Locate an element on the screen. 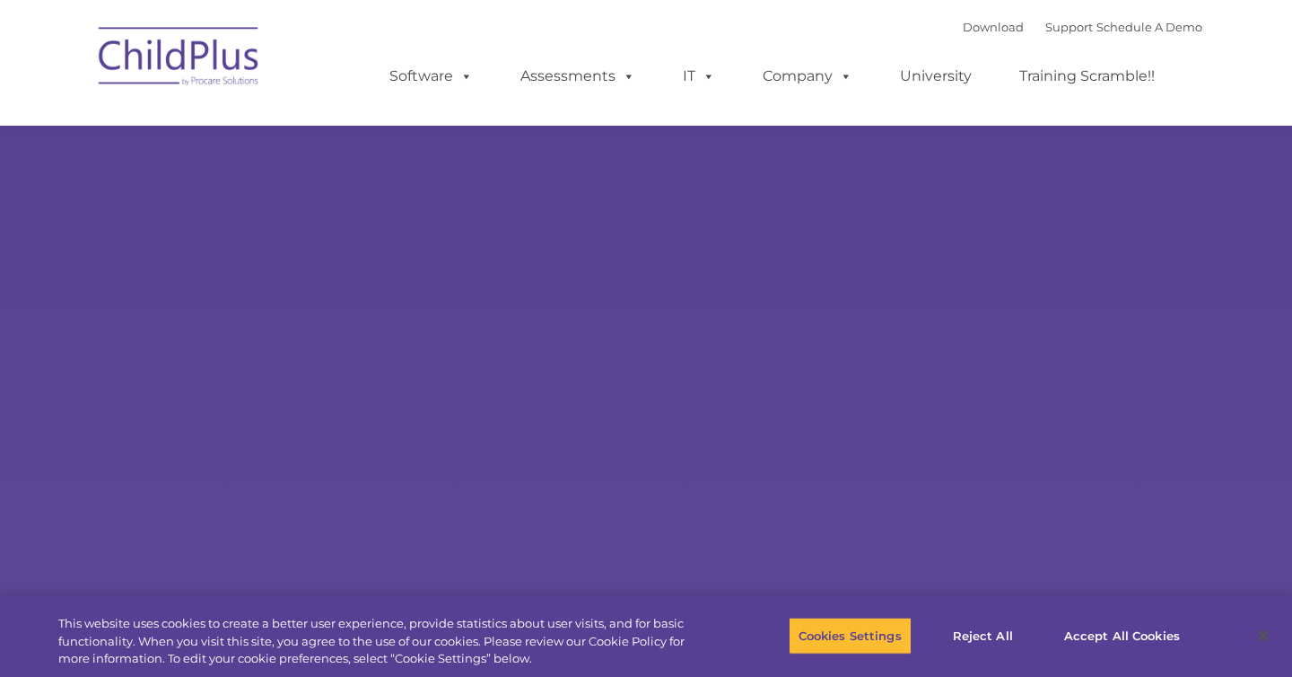 This screenshot has width=1292, height=677. a: Software is located at coordinates (431, 76).